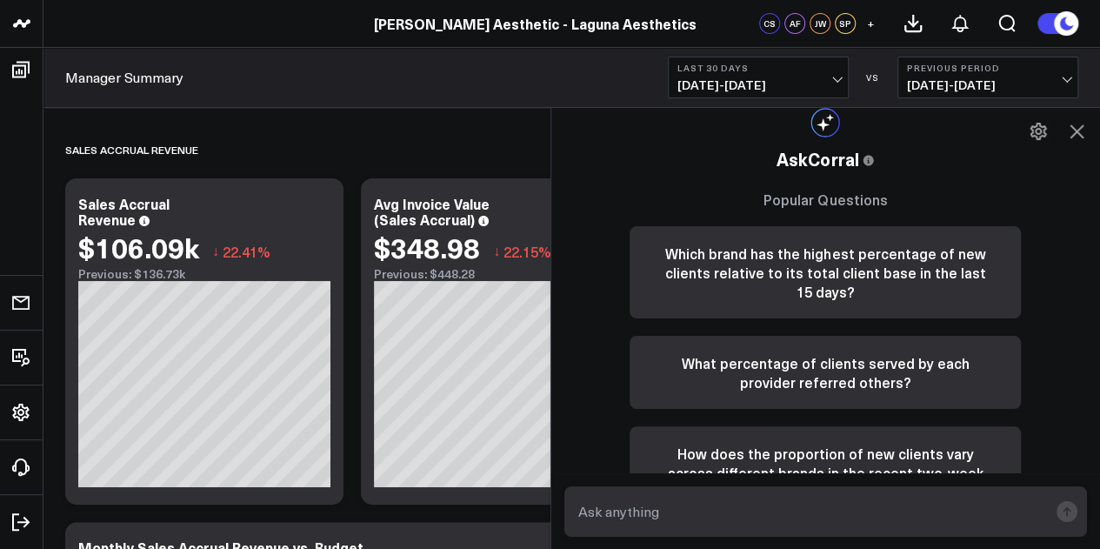 Image resolution: width=1100 pixels, height=549 pixels. I want to click on b: Previous Period, so click(988, 68).